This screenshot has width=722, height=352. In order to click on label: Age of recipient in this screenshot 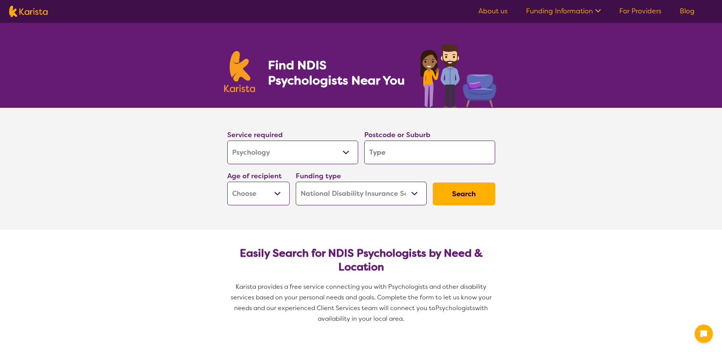, I will do `click(254, 176)`.